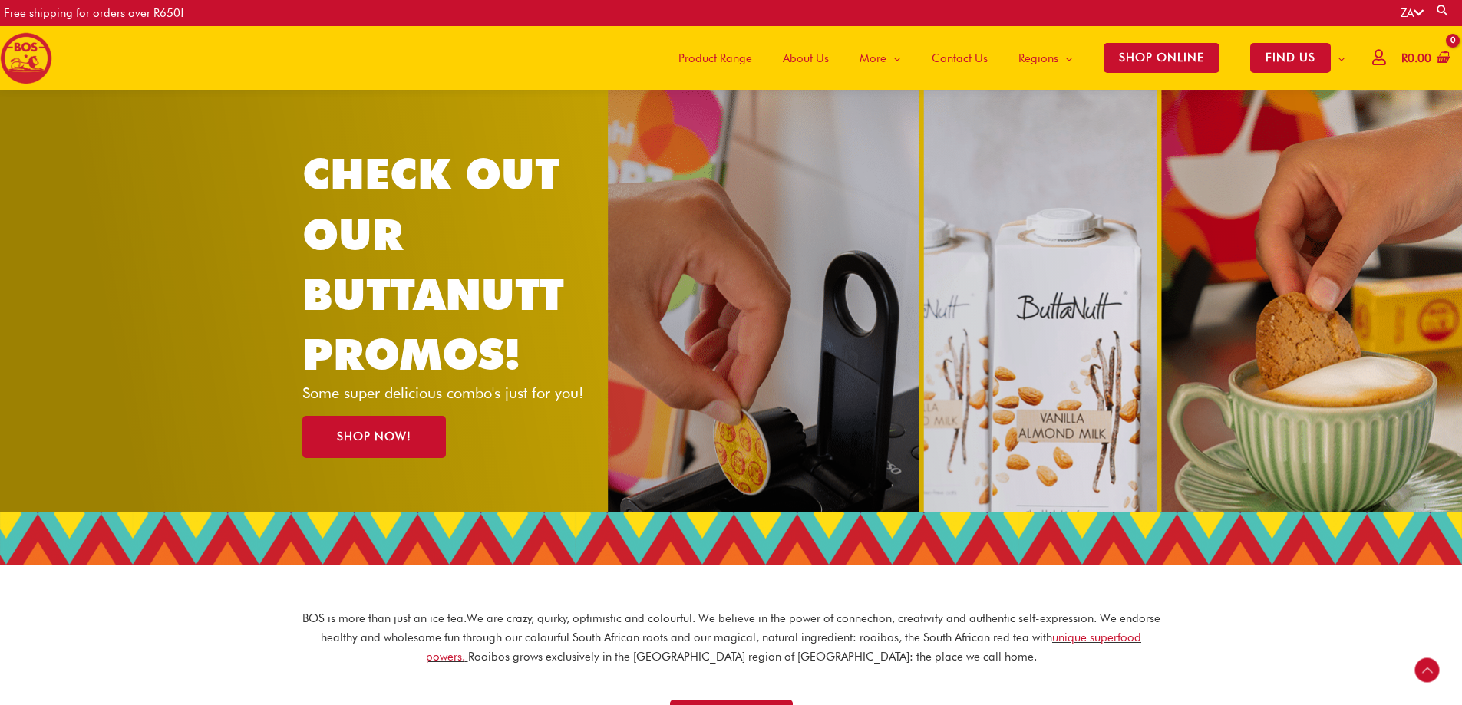  What do you see at coordinates (1412, 13) in the screenshot?
I see `a: ZA` at bounding box center [1412, 13].